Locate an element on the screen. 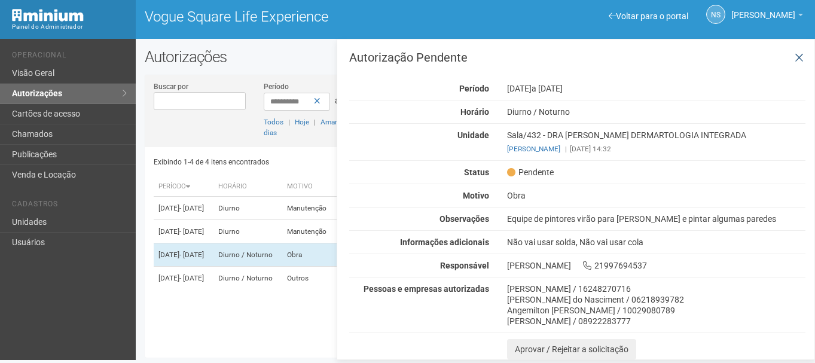  li: Operacional is located at coordinates (69, 57).